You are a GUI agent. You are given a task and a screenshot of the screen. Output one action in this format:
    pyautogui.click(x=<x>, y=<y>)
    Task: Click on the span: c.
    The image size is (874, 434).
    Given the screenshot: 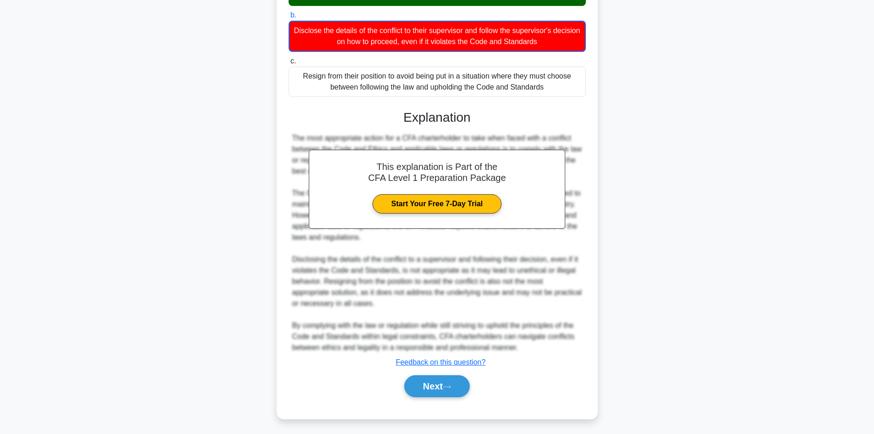 What is the action you would take?
    pyautogui.click(x=293, y=61)
    